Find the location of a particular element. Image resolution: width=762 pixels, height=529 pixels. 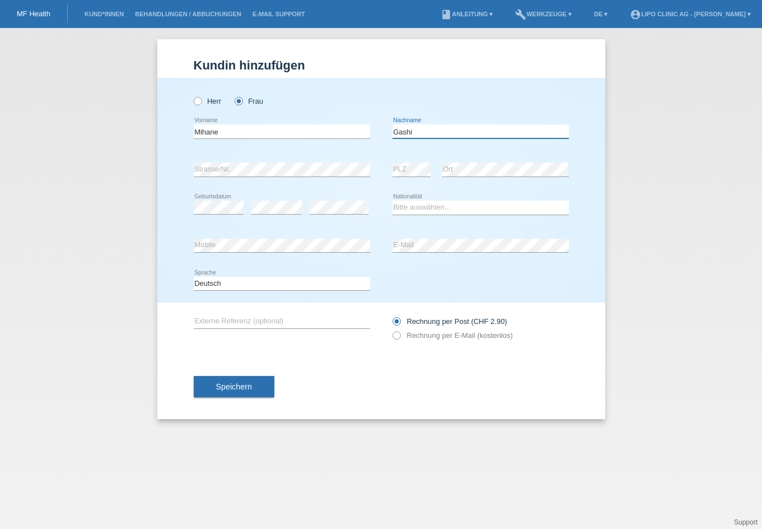

a: Kund*innen is located at coordinates (104, 14).